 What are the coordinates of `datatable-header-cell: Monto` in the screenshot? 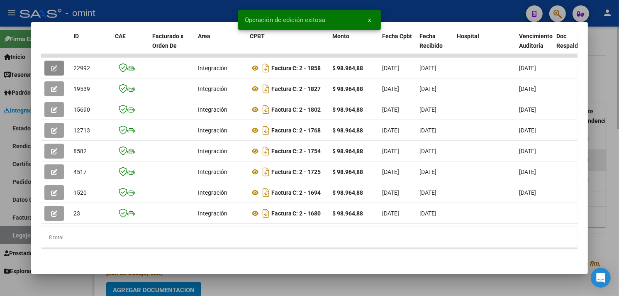 It's located at (354, 46).